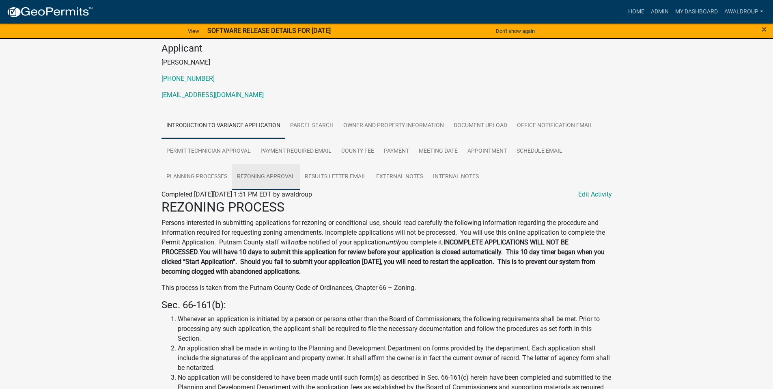  What do you see at coordinates (209, 151) in the screenshot?
I see `a: Permit Technician Approval` at bounding box center [209, 151].